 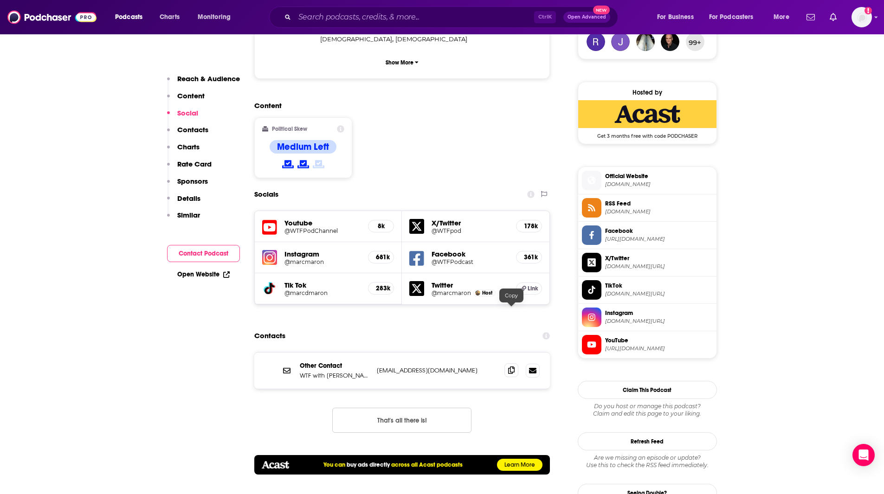 I want to click on img: Julebug, so click(x=620, y=42).